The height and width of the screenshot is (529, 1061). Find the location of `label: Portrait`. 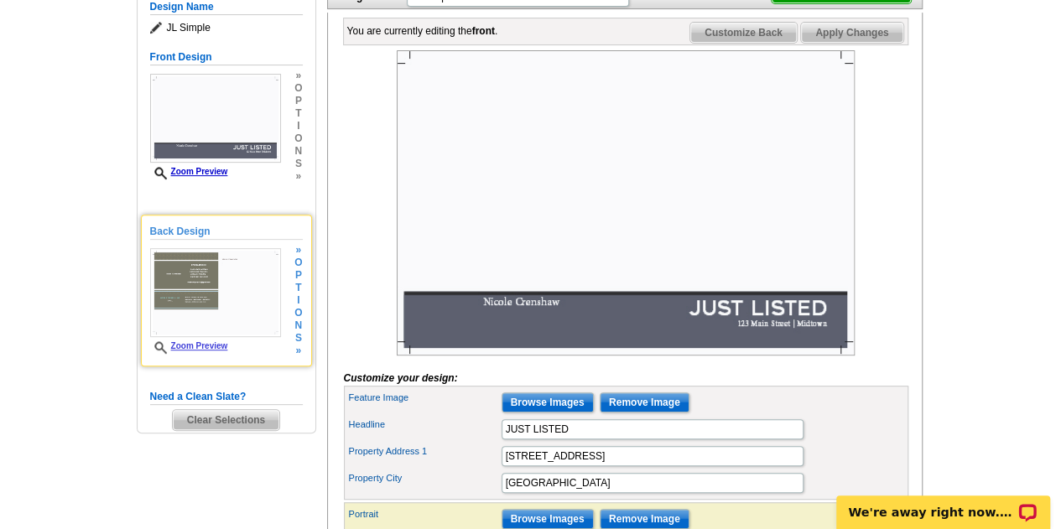

label: Portrait is located at coordinates (424, 514).